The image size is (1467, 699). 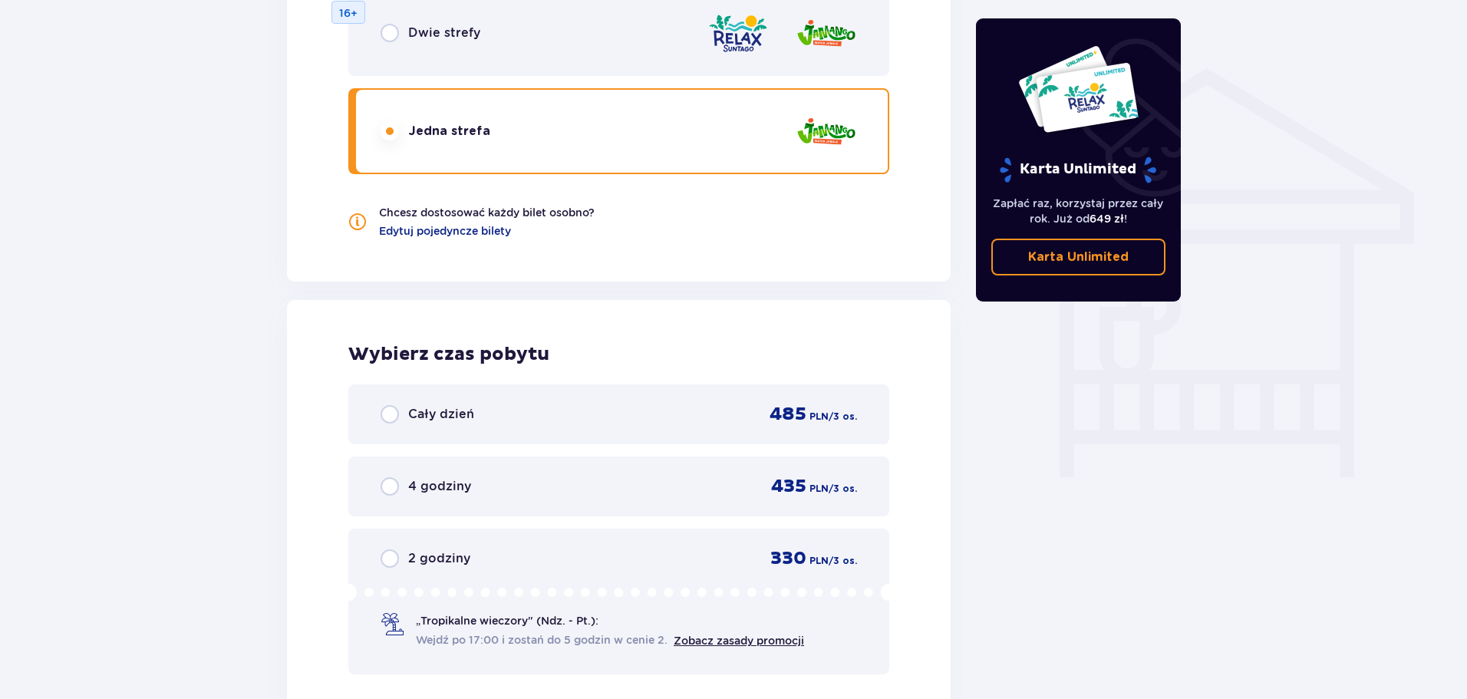 I want to click on p: 4 godziny, so click(x=440, y=487).